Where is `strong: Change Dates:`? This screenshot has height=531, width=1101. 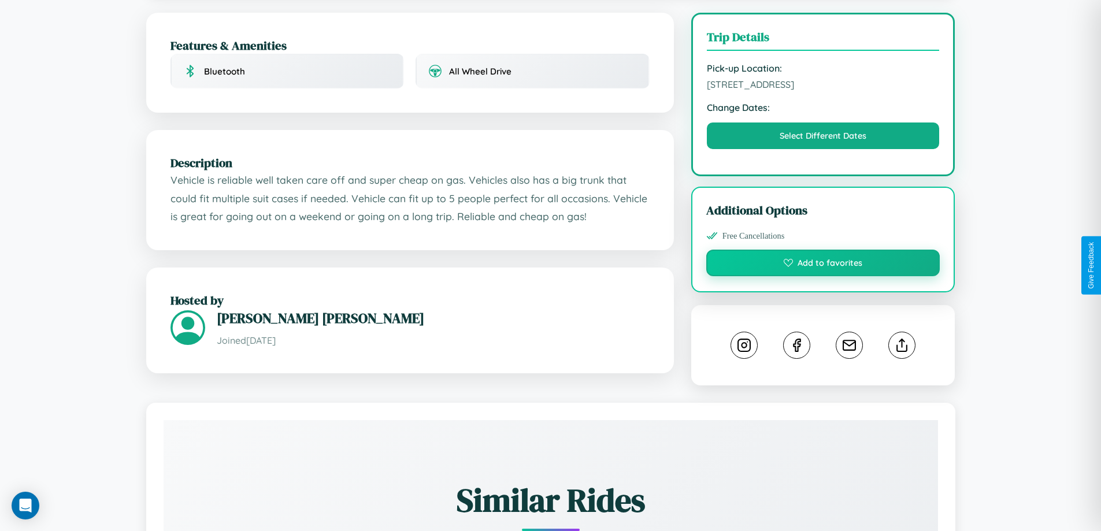 strong: Change Dates: is located at coordinates (823, 108).